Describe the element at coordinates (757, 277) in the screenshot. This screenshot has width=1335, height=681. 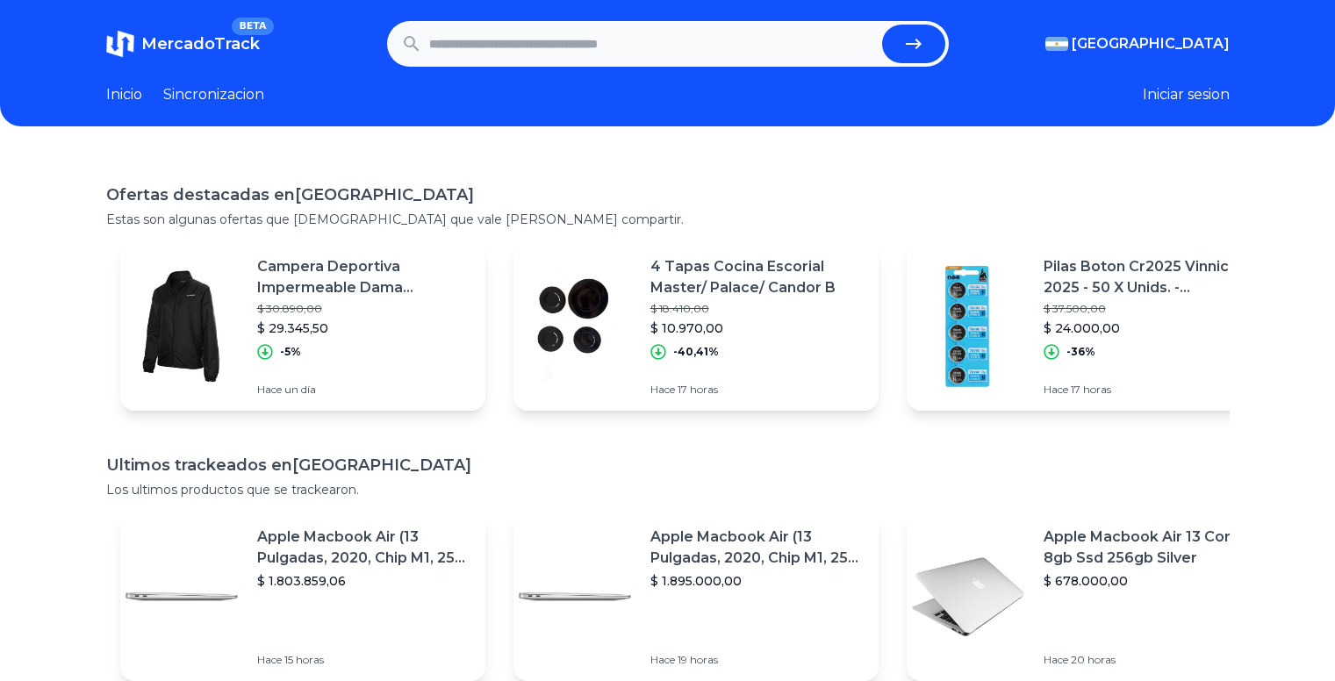
I see `p: 4 Tapas Cocina Escorial Master/ Palace/ Candor B` at that location.